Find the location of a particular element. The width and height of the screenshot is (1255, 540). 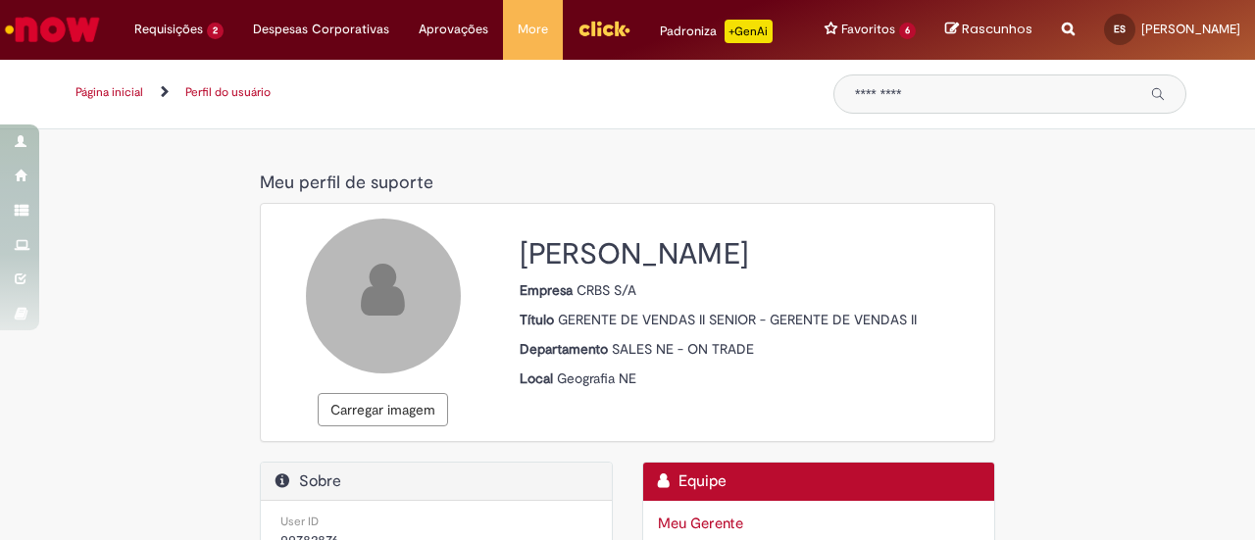

span: More is located at coordinates (532, 29).